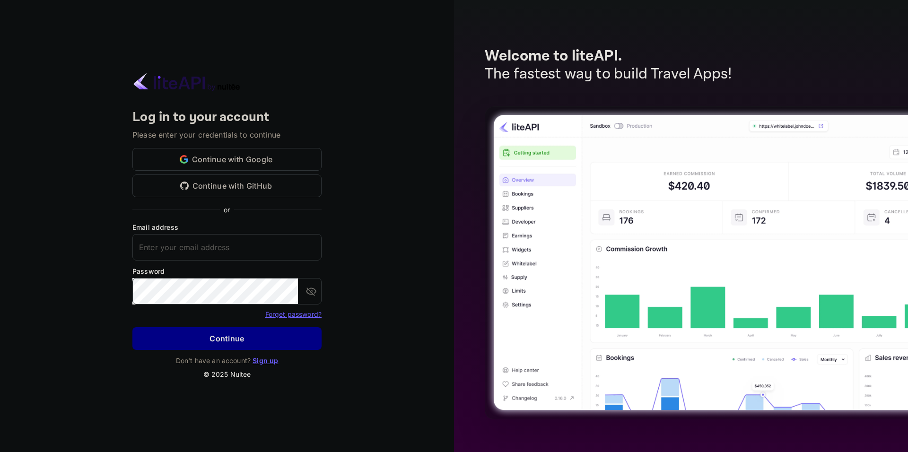 Image resolution: width=908 pixels, height=452 pixels. I want to click on label: Password, so click(227, 271).